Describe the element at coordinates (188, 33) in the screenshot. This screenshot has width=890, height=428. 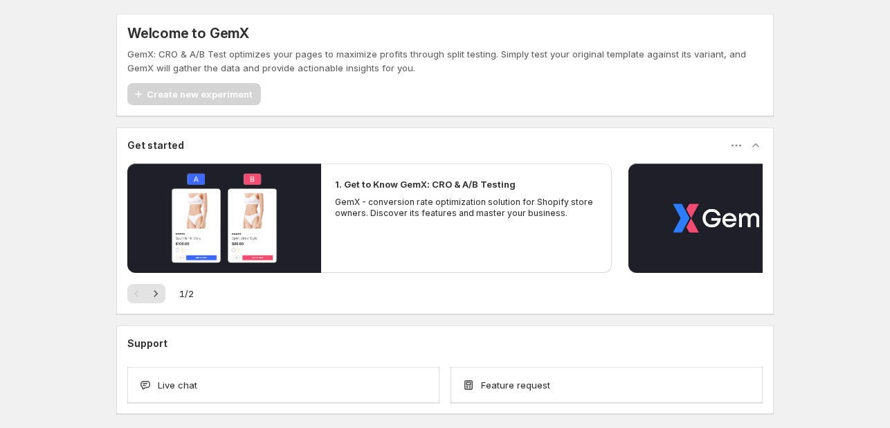
I see `h5: Welcome to GemX` at that location.